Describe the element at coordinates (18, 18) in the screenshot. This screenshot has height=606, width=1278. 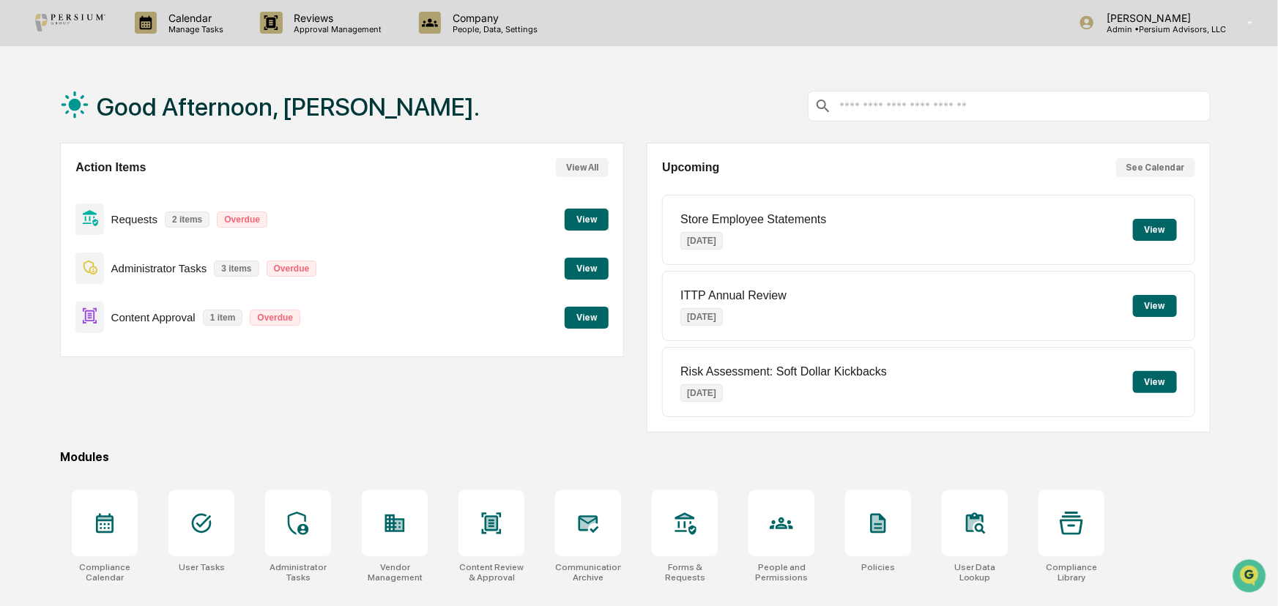
I see `button: Open customer support` at that location.